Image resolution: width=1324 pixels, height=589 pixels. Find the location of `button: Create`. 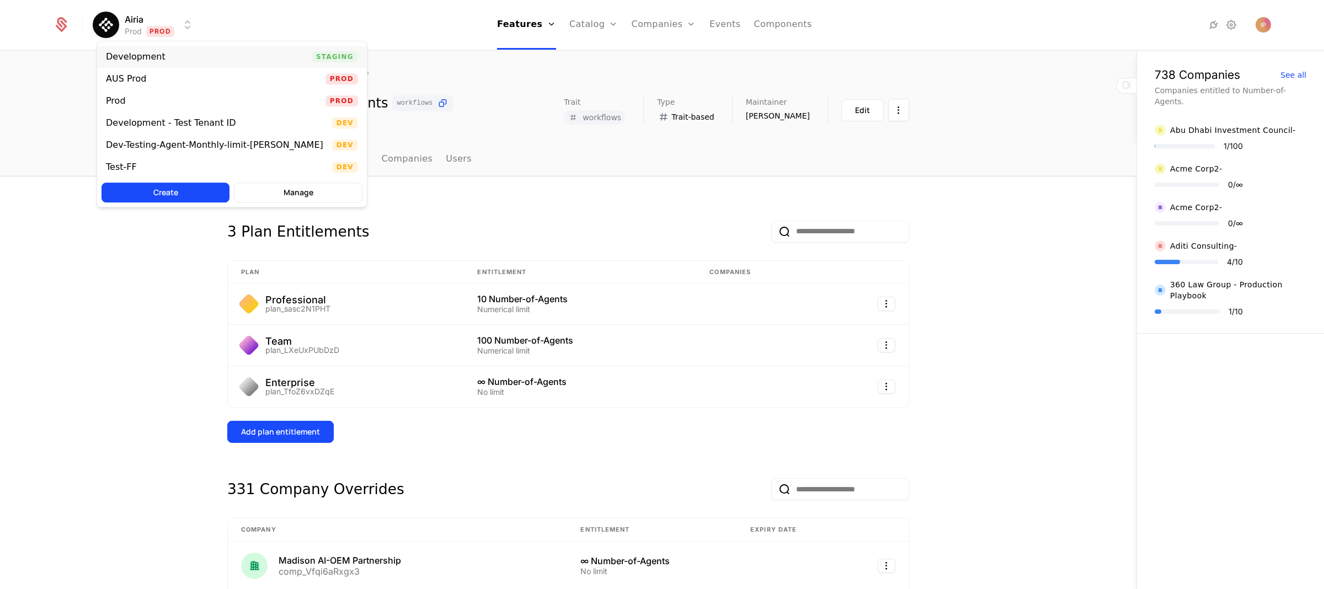

button: Create is located at coordinates (165, 192).